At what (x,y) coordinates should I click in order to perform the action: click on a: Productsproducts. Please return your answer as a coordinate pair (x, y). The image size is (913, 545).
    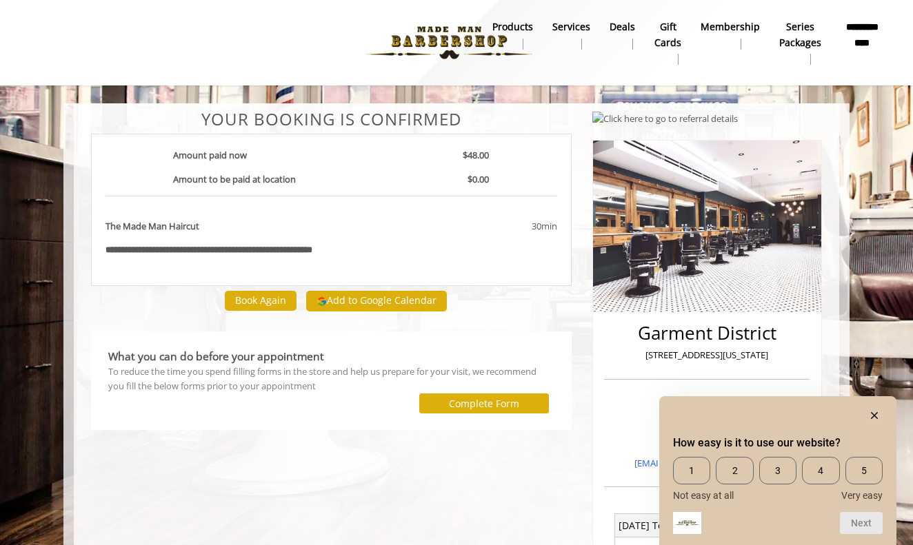
    Looking at the image, I should click on (512, 35).